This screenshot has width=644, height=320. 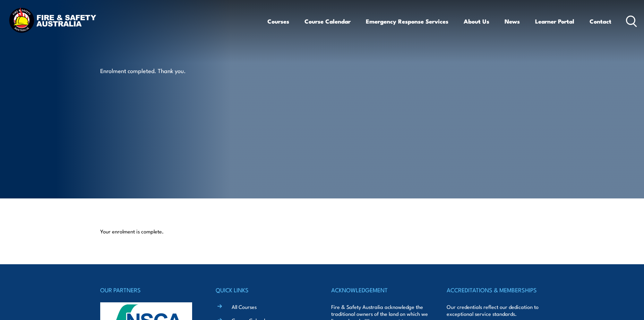 I want to click on a: About Us, so click(x=476, y=21).